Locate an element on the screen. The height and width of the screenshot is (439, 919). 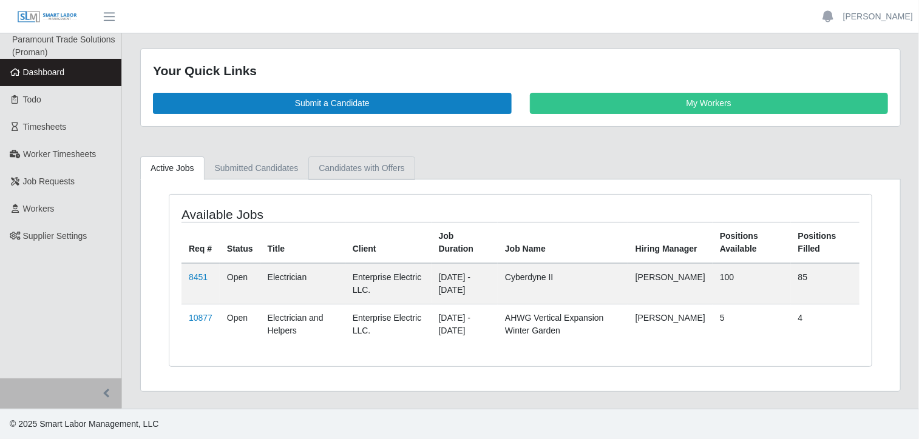
th: Req # is located at coordinates (200, 243).